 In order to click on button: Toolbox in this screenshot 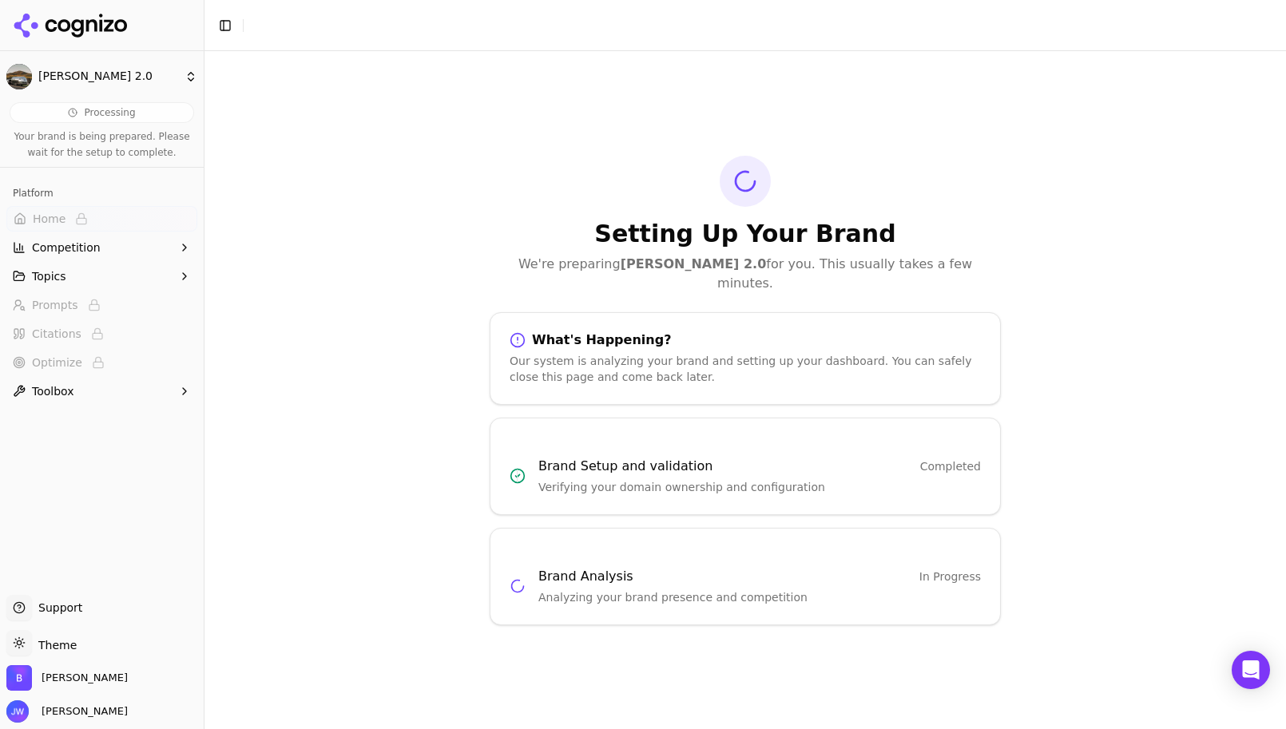, I will do `click(101, 391)`.